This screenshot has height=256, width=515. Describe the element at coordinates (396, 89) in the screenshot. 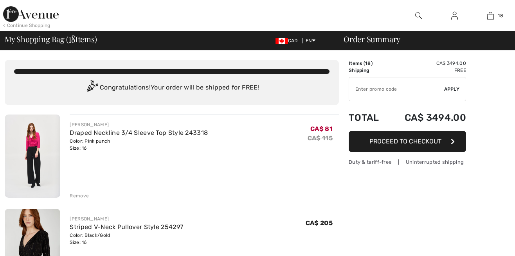

I see `input: Promo code` at that location.